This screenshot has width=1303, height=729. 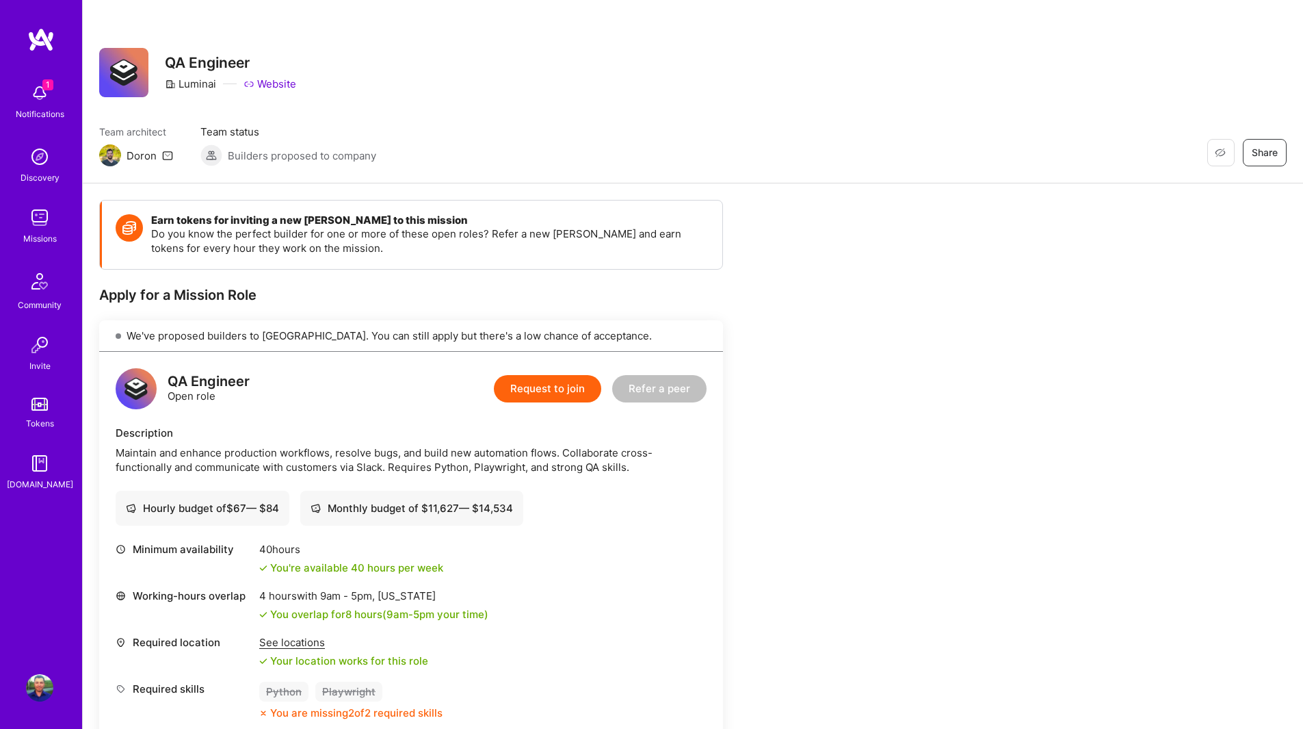 I want to click on div: QA Engineer, so click(x=209, y=381).